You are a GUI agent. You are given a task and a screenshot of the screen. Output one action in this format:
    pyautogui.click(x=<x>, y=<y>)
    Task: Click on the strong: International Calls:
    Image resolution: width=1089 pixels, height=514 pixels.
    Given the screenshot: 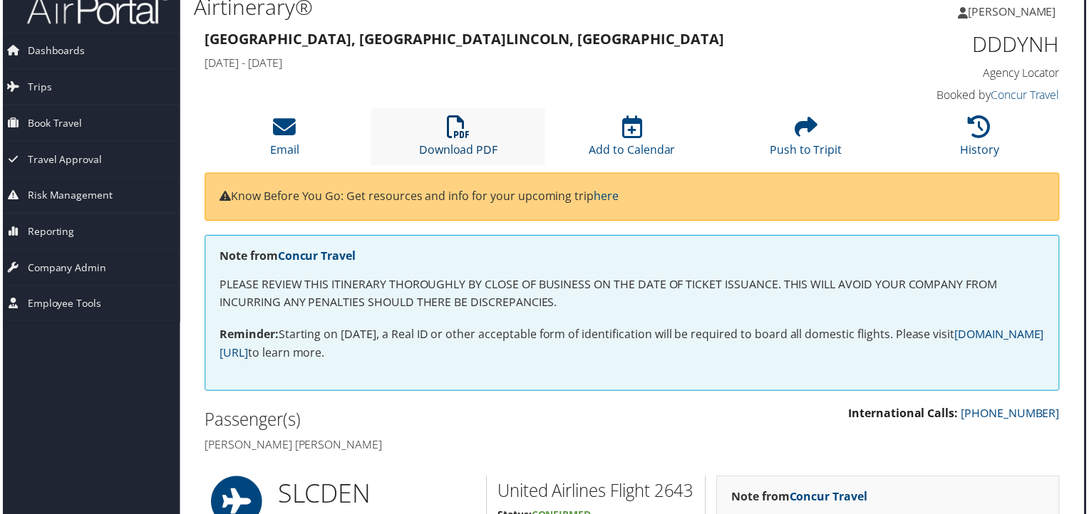 What is the action you would take?
    pyautogui.click(x=905, y=416)
    